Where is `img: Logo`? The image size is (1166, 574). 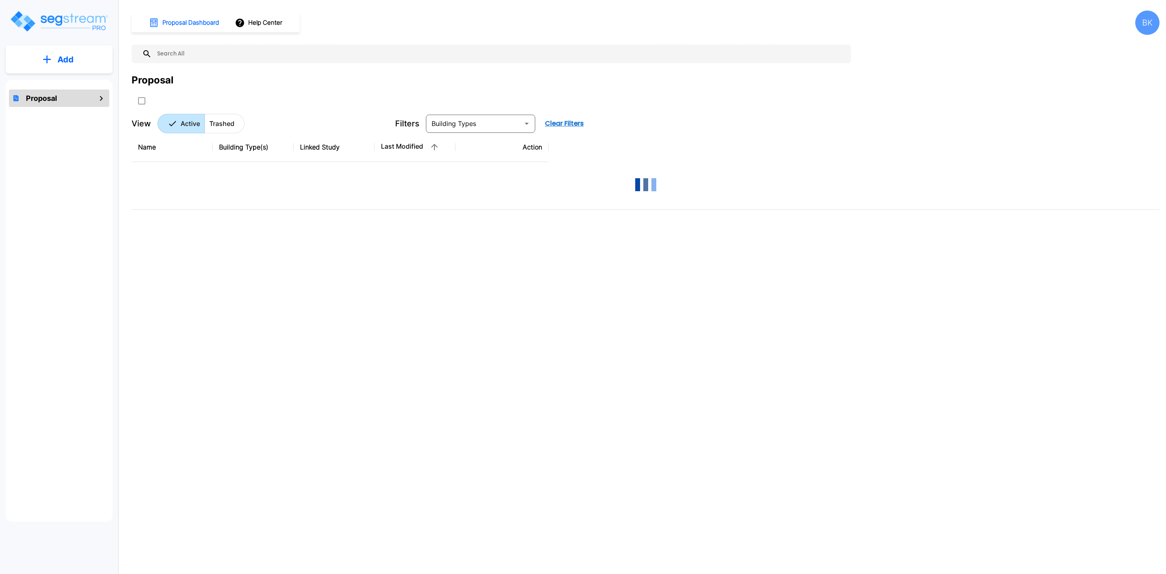 img: Logo is located at coordinates (59, 21).